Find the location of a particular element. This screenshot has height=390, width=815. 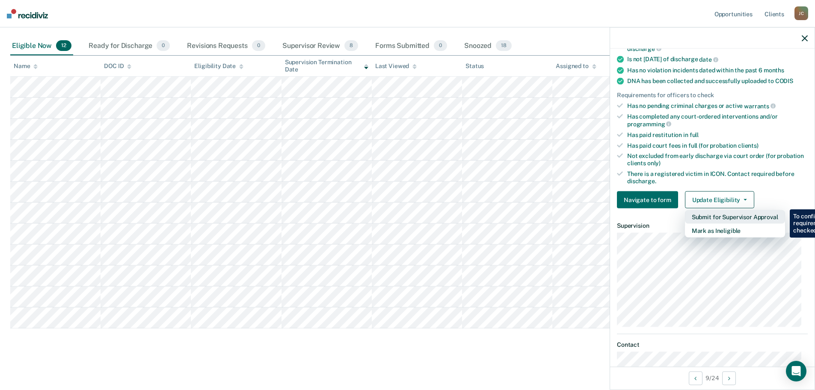

div: Assigned to is located at coordinates (576, 66).